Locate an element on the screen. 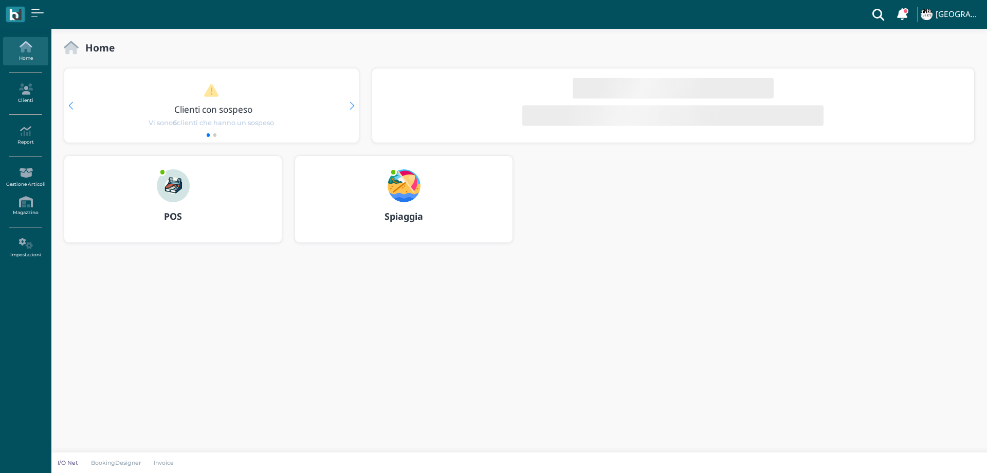 The height and width of the screenshot is (473, 987). h3: Clienti con sospeso is located at coordinates (213, 109).